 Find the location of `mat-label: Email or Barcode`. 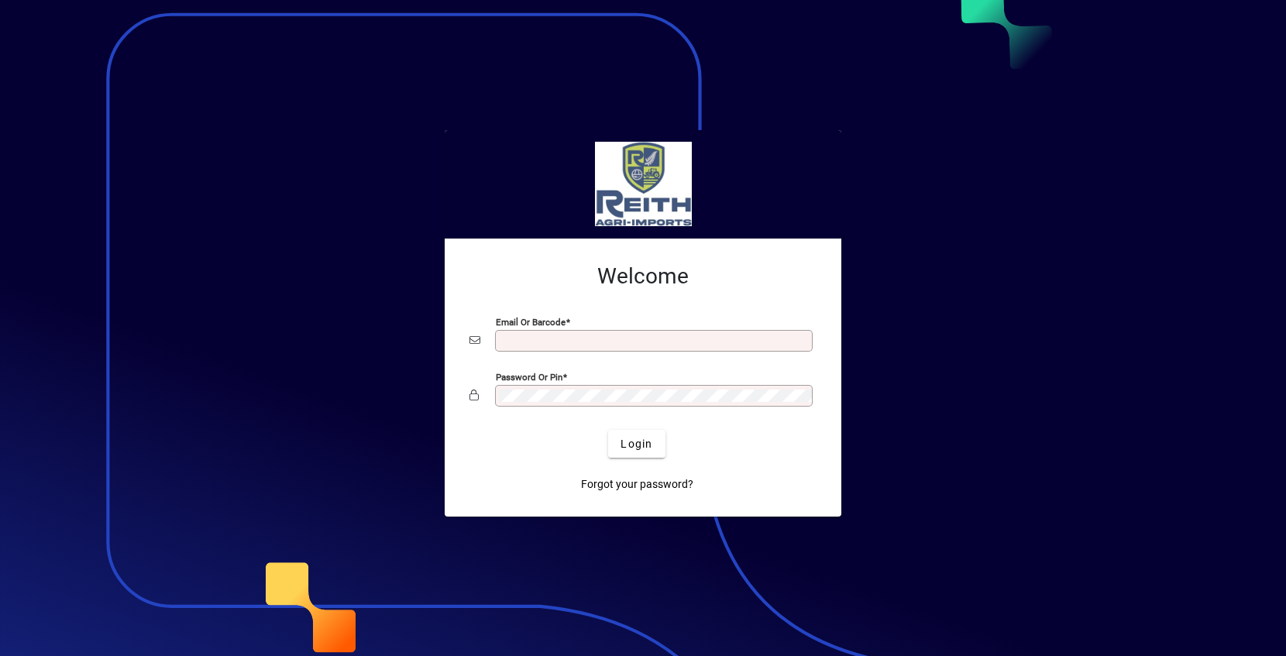

mat-label: Email or Barcode is located at coordinates (531, 322).